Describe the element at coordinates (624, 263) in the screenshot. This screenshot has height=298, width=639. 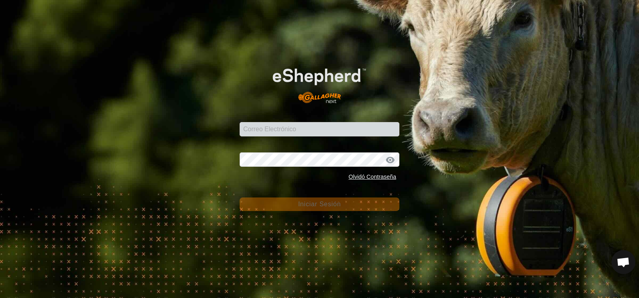
I see `div: Chat abierto` at that location.